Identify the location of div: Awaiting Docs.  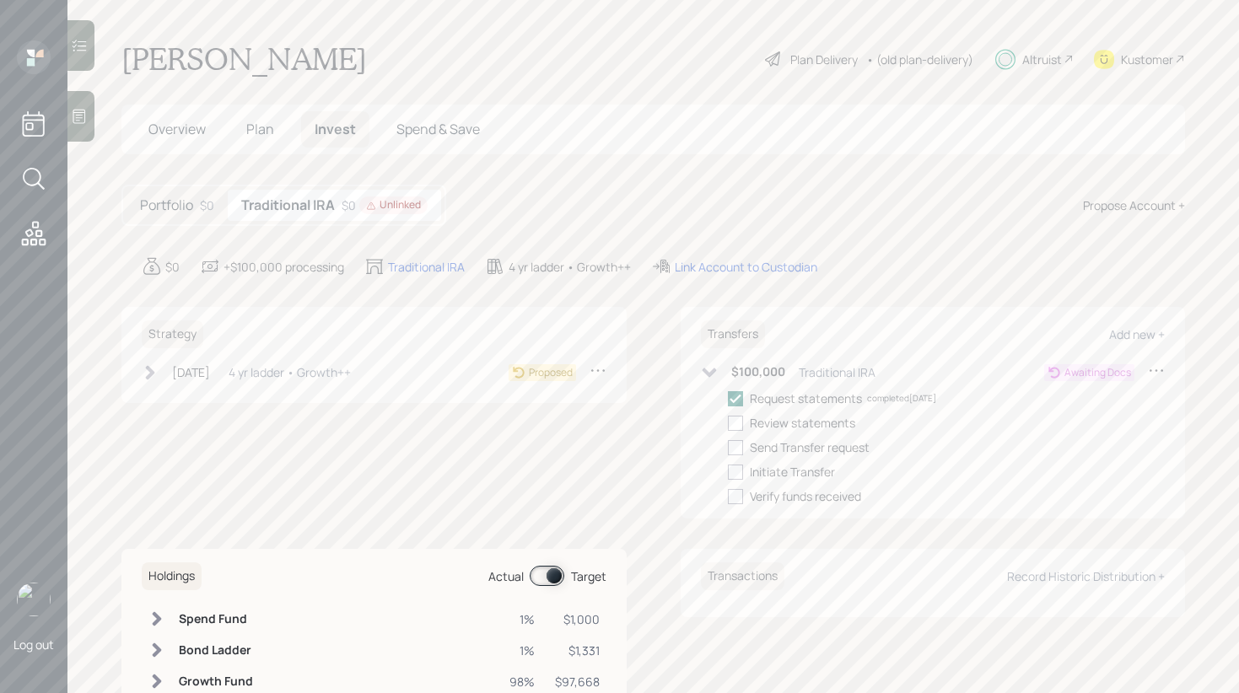
(1097, 373).